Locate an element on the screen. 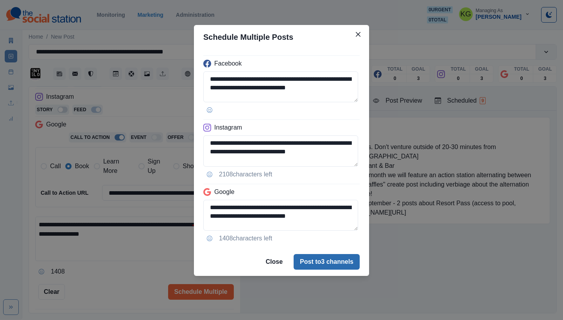  header: Schedule Multiple Posts is located at coordinates (281, 37).